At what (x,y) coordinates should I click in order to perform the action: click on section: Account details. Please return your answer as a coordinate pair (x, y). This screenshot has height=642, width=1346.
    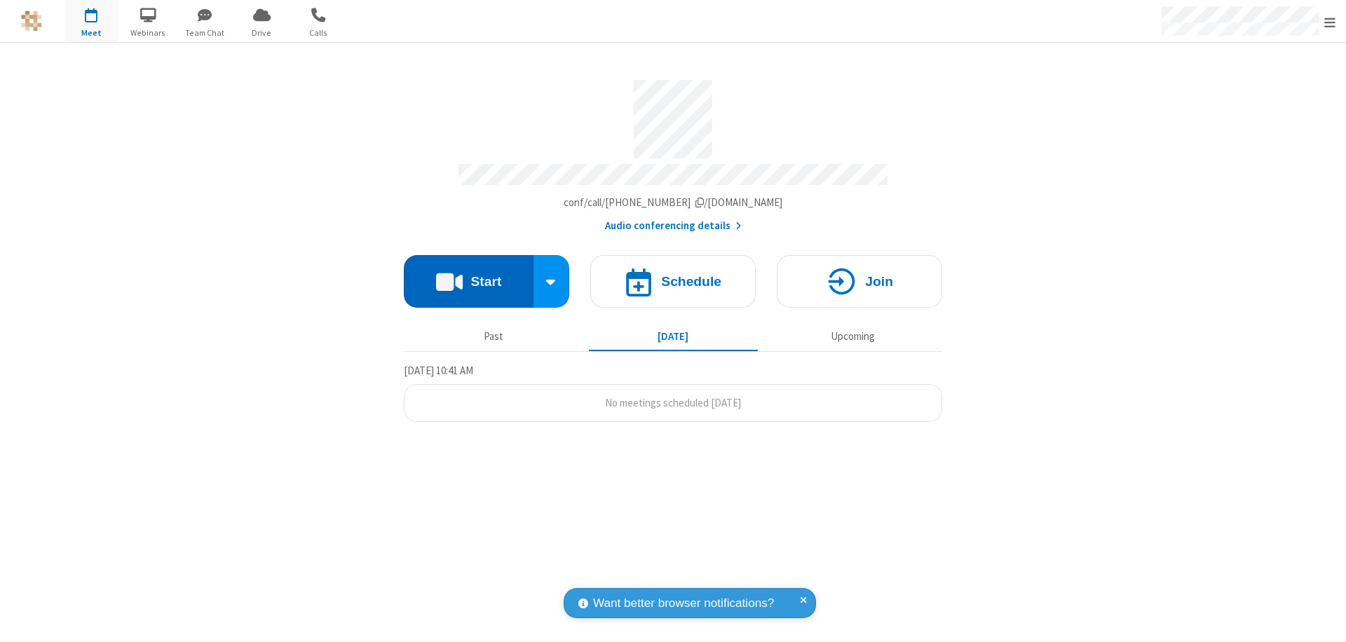
    Looking at the image, I should click on (673, 151).